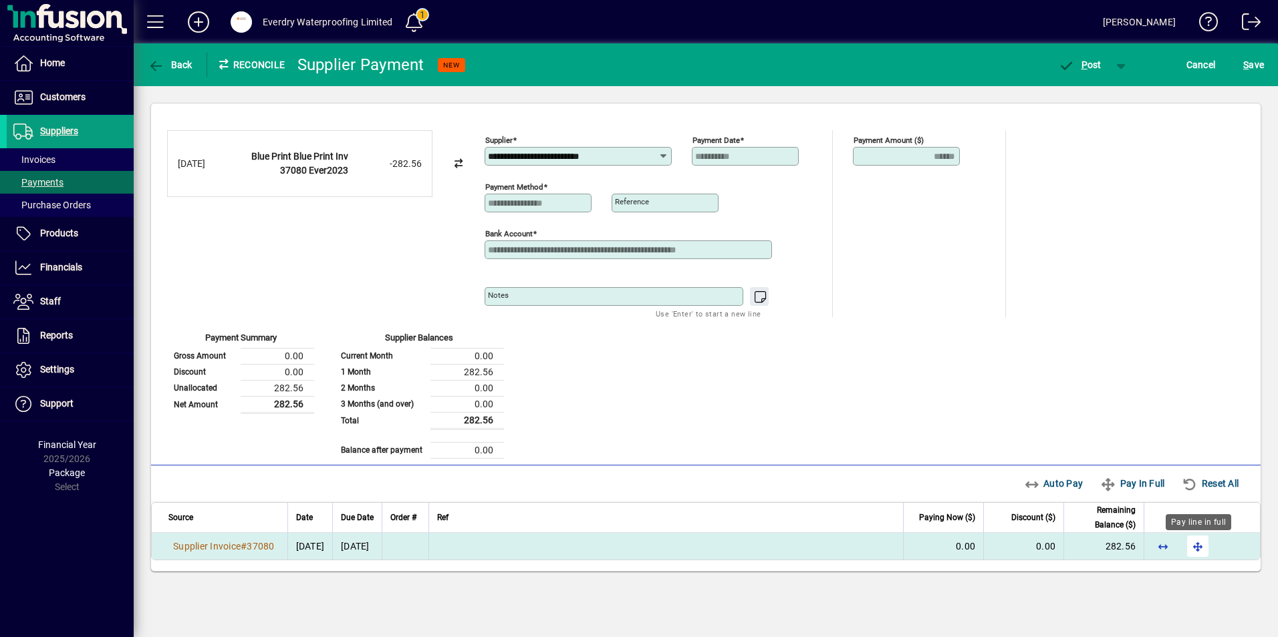 The width and height of the screenshot is (1278, 637). What do you see at coordinates (498, 295) in the screenshot?
I see `mat-label: Notes` at bounding box center [498, 295].